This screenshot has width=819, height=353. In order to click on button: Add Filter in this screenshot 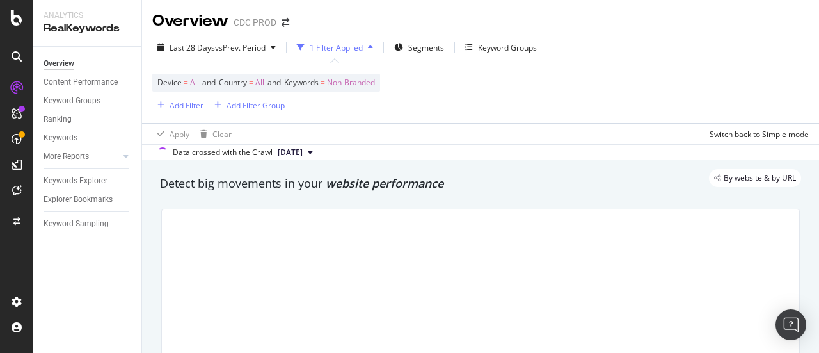, I will do `click(178, 105)`.